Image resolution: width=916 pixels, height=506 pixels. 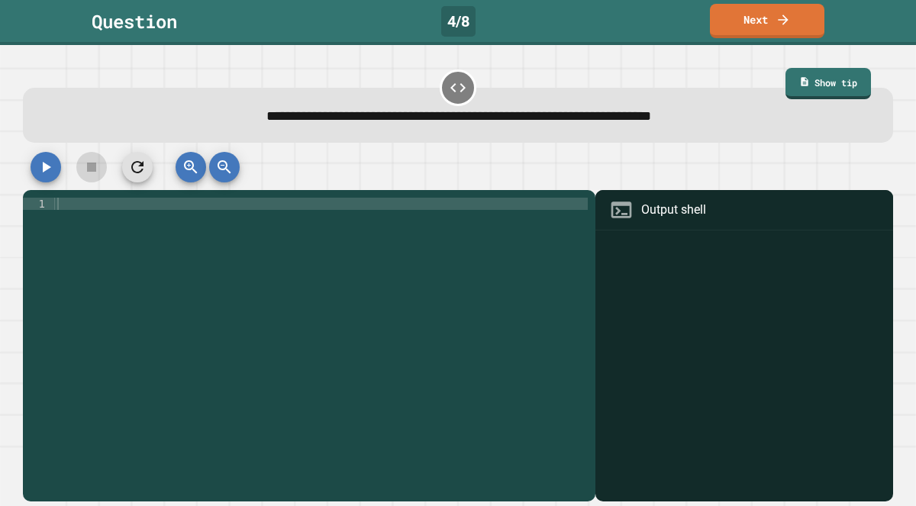 What do you see at coordinates (458, 21) in the screenshot?
I see `div: 4 / 8` at bounding box center [458, 21].